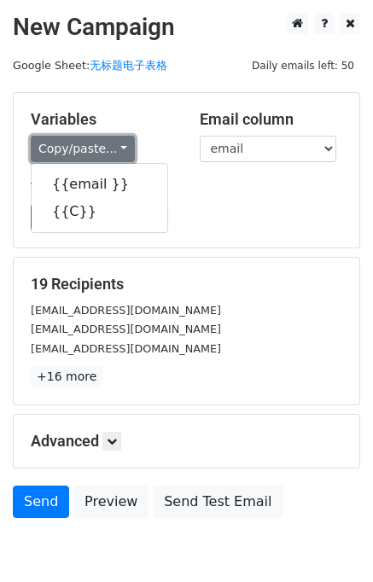 The width and height of the screenshot is (373, 582). I want to click on a: Send Test Email, so click(217, 501).